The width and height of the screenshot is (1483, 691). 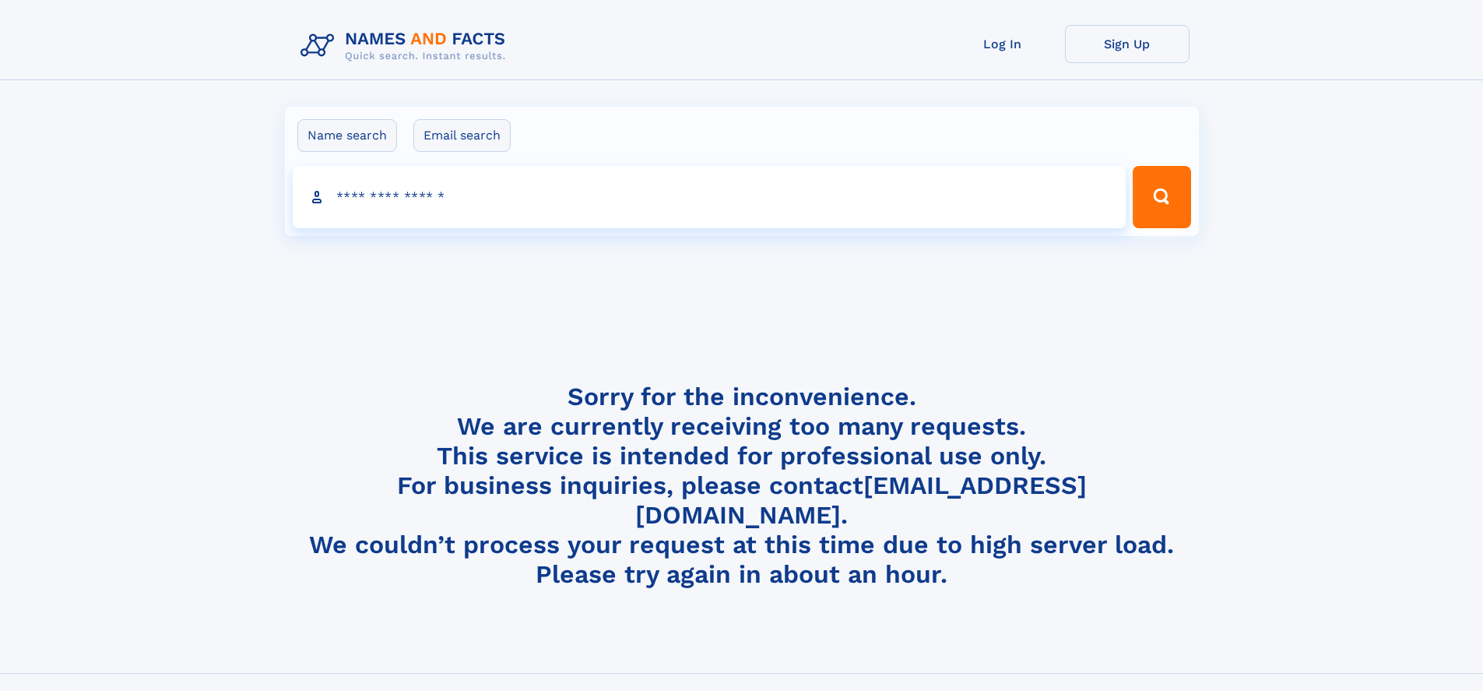 I want to click on input: search input, so click(x=709, y=197).